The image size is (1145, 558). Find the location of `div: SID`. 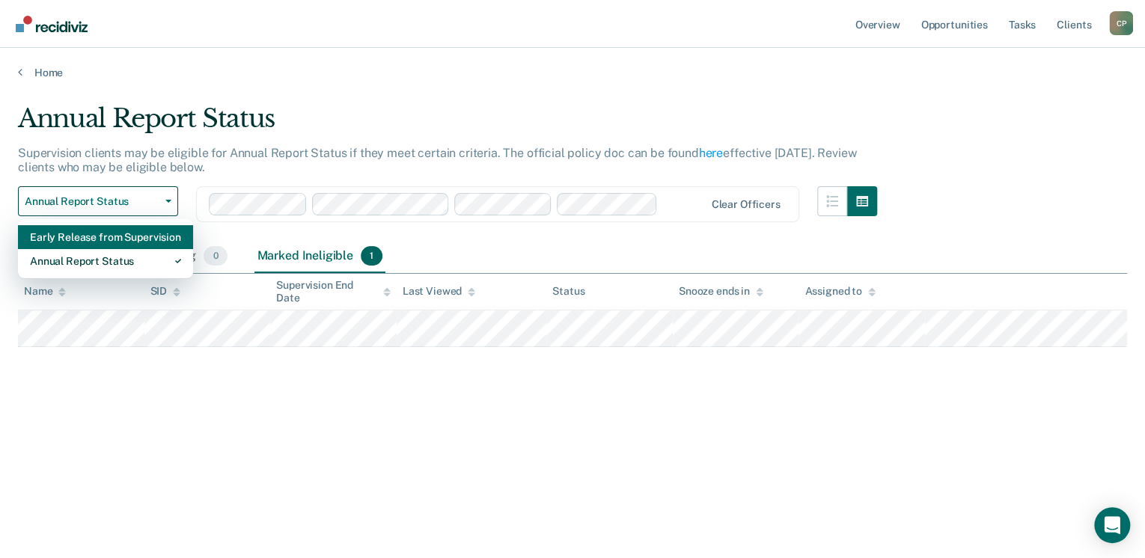

div: SID is located at coordinates (165, 291).